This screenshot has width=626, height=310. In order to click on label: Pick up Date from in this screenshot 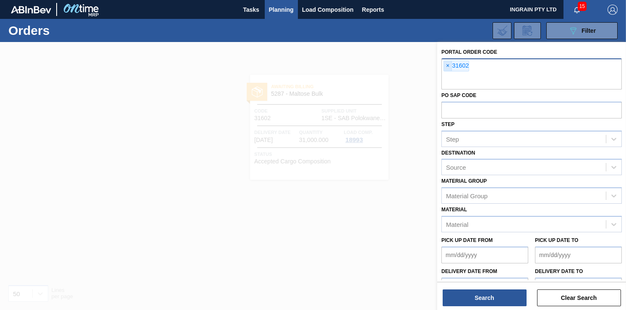, I will do `click(467, 240)`.